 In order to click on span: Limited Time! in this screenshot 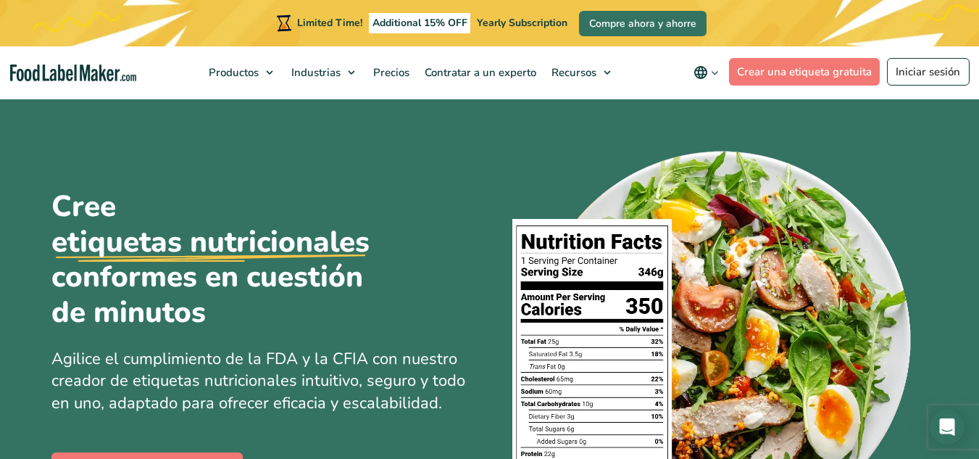, I will do `click(330, 22)`.